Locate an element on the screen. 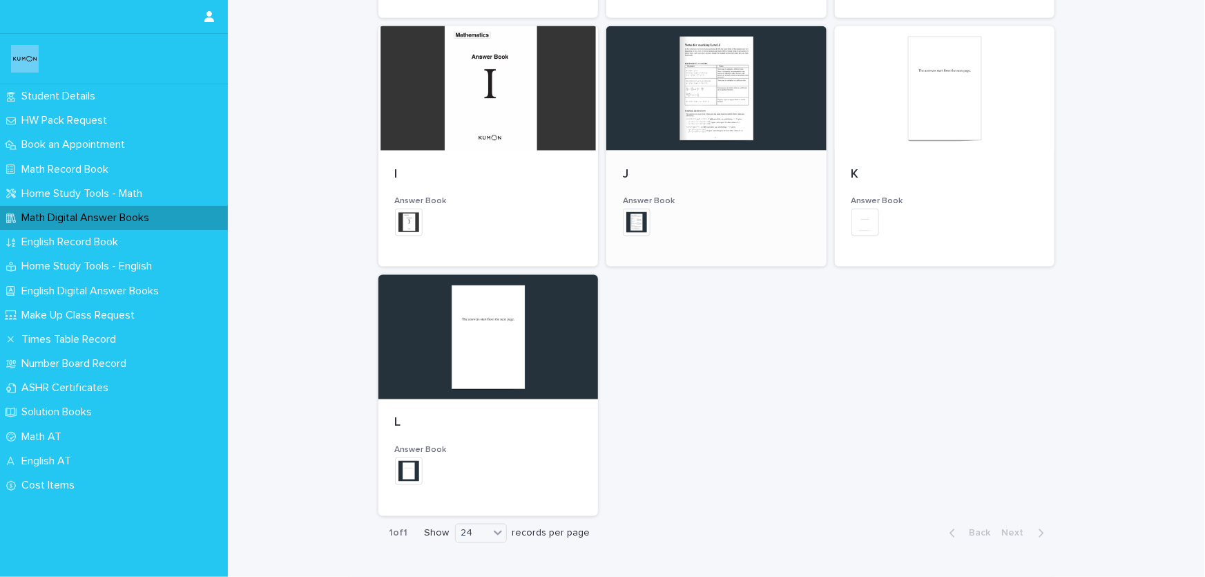  a: IAnswer Book is located at coordinates (488, 146).